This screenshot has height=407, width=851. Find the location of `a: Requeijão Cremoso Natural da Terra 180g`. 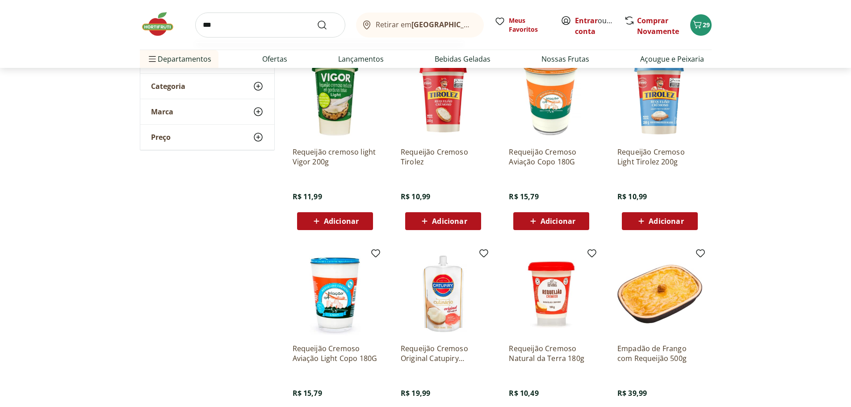

a: Requeijão Cremoso Natural da Terra 180g is located at coordinates (551, 353).